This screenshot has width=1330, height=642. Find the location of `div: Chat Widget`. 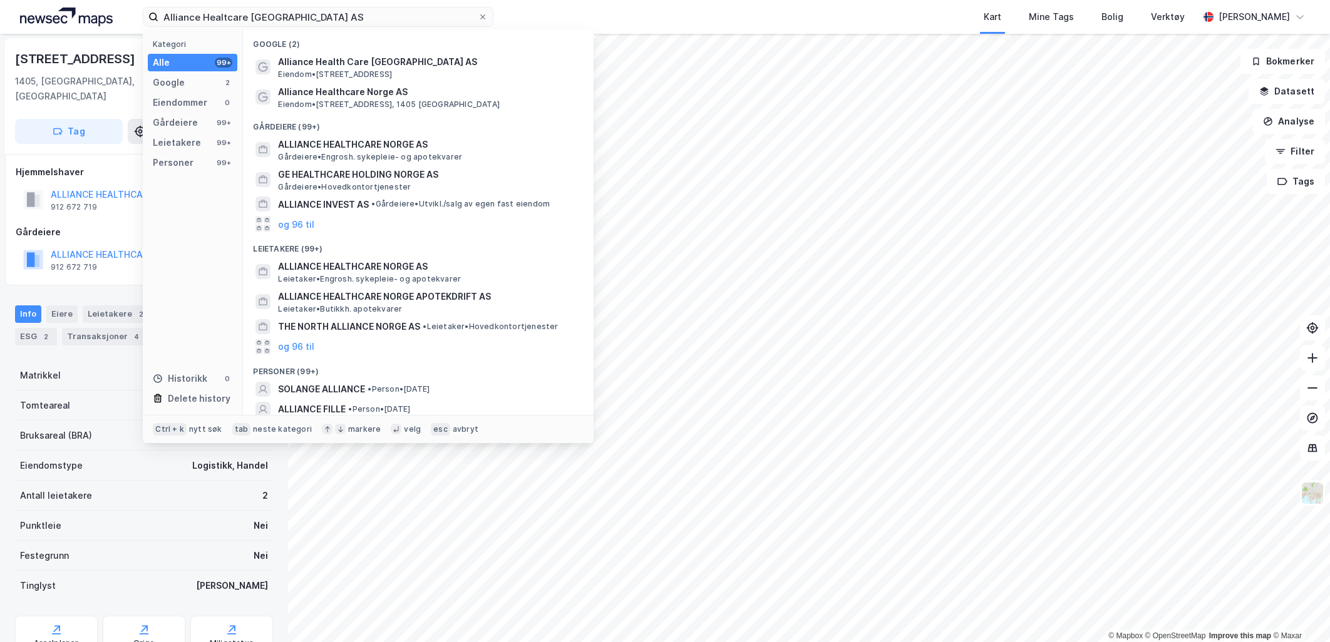

div: Chat Widget is located at coordinates (1299, 612).